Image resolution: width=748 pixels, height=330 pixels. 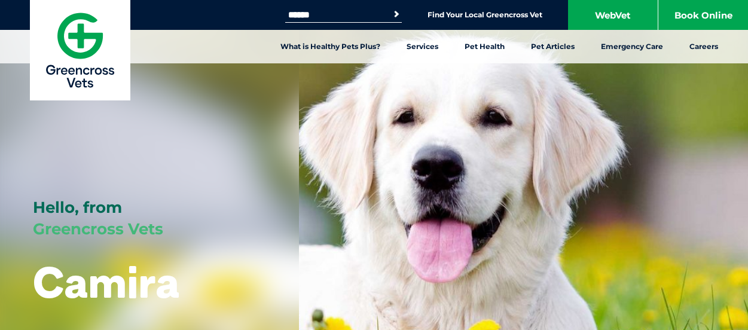 What do you see at coordinates (422, 47) in the screenshot?
I see `a: Services` at bounding box center [422, 47].